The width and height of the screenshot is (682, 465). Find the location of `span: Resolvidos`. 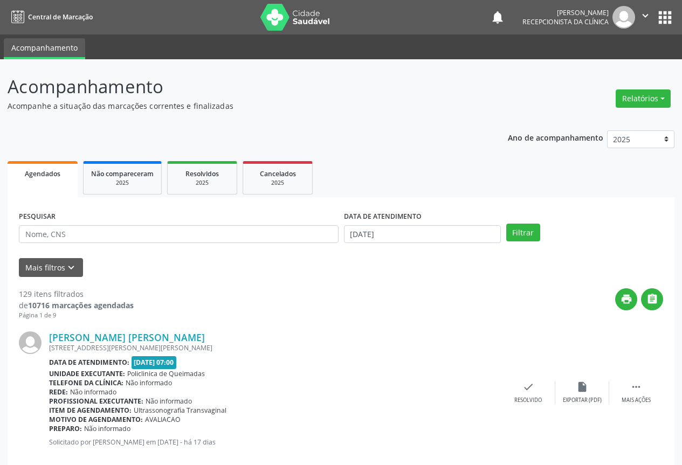

span: Resolvidos is located at coordinates (202, 174).